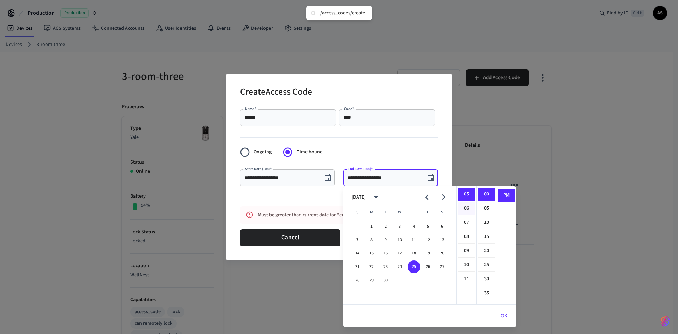 This screenshot has width=678, height=334. Describe the element at coordinates (442, 267) in the screenshot. I see `button: 27` at that location.